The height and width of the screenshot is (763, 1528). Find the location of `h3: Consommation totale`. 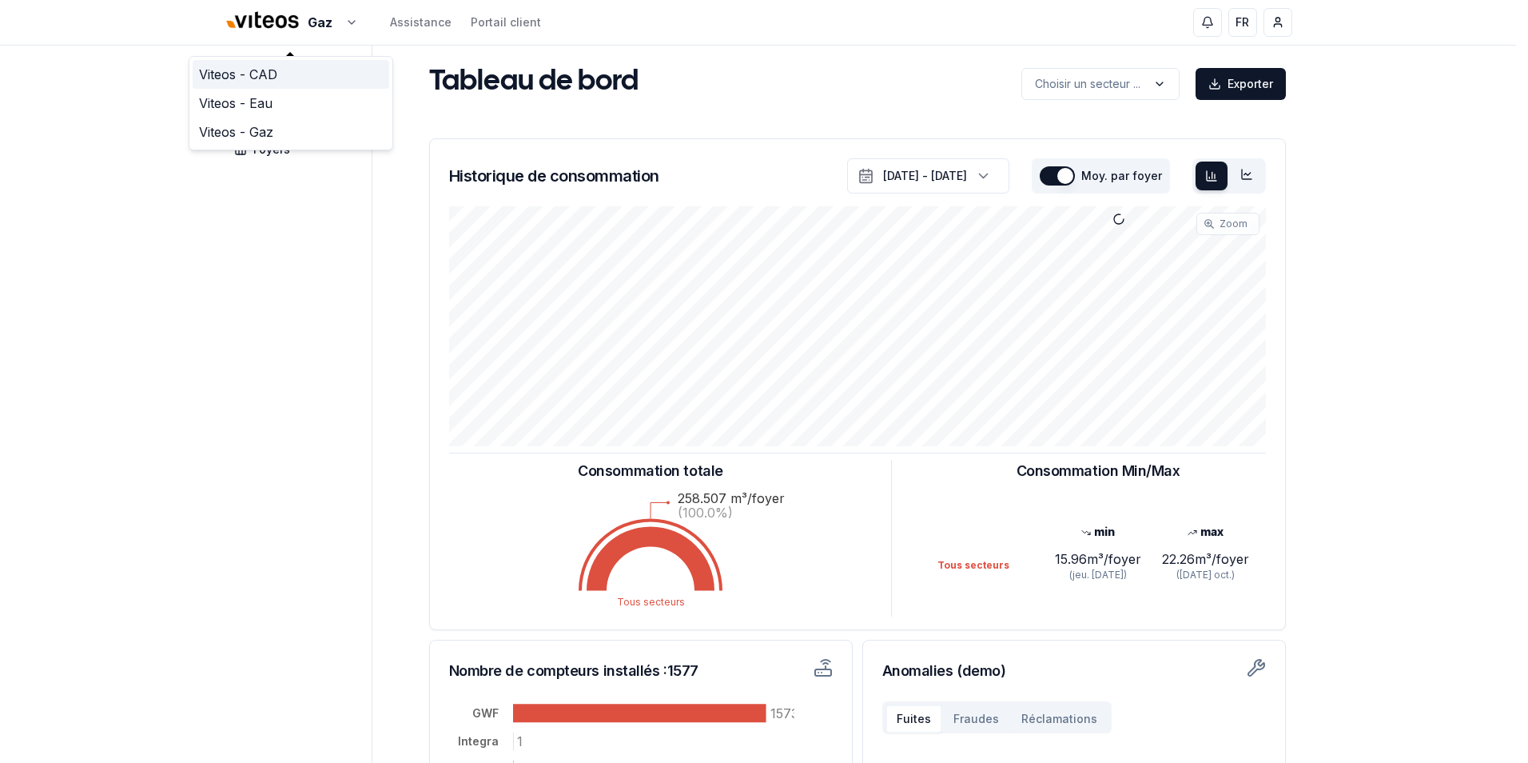

h3: Consommation totale is located at coordinates (650, 471).